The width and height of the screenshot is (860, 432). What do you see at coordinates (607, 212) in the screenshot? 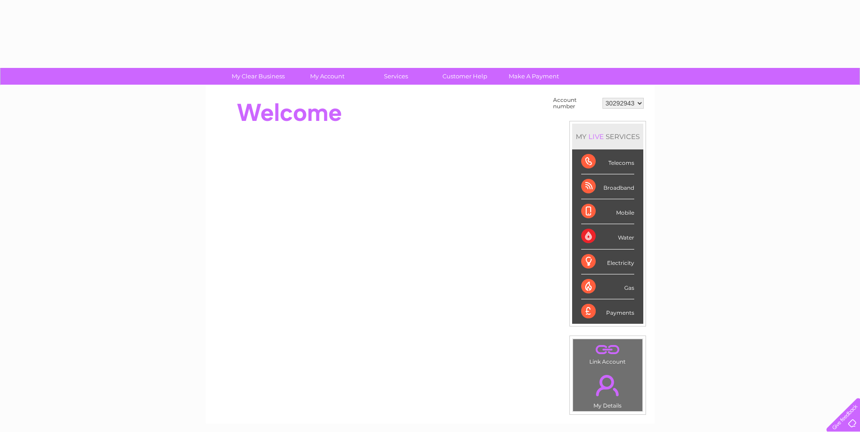
I see `div: Mobile` at bounding box center [607, 212].